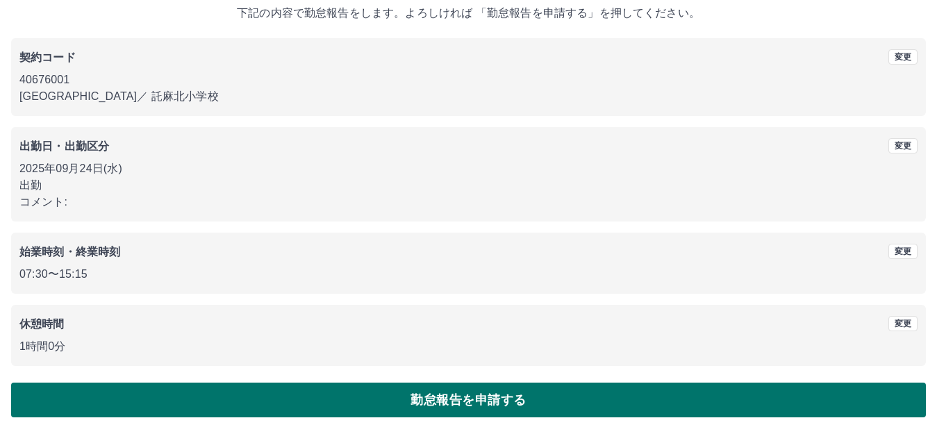 The image size is (937, 434). What do you see at coordinates (468, 169) in the screenshot?
I see `p: 2025年09月24日(水)` at bounding box center [468, 169].